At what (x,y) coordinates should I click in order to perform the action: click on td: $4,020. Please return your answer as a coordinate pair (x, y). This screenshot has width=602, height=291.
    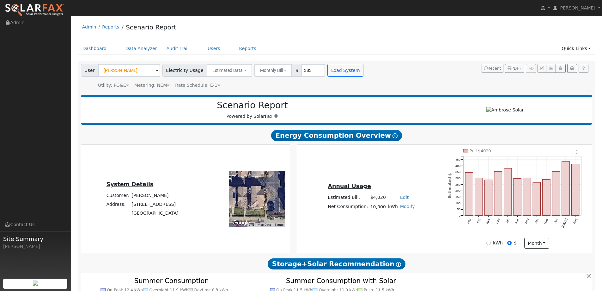
    Looking at the image, I should click on (378, 197).